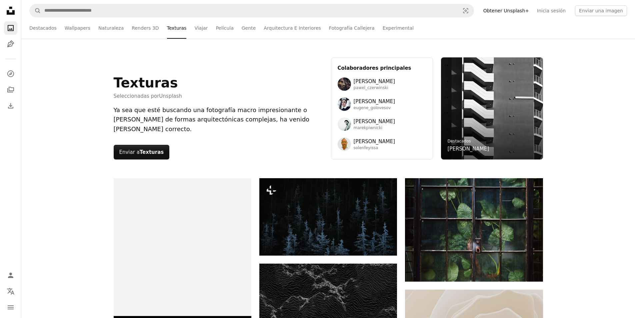 This screenshot has width=635, height=318. What do you see at coordinates (148, 83) in the screenshot?
I see `h1: Texturas` at bounding box center [148, 83].